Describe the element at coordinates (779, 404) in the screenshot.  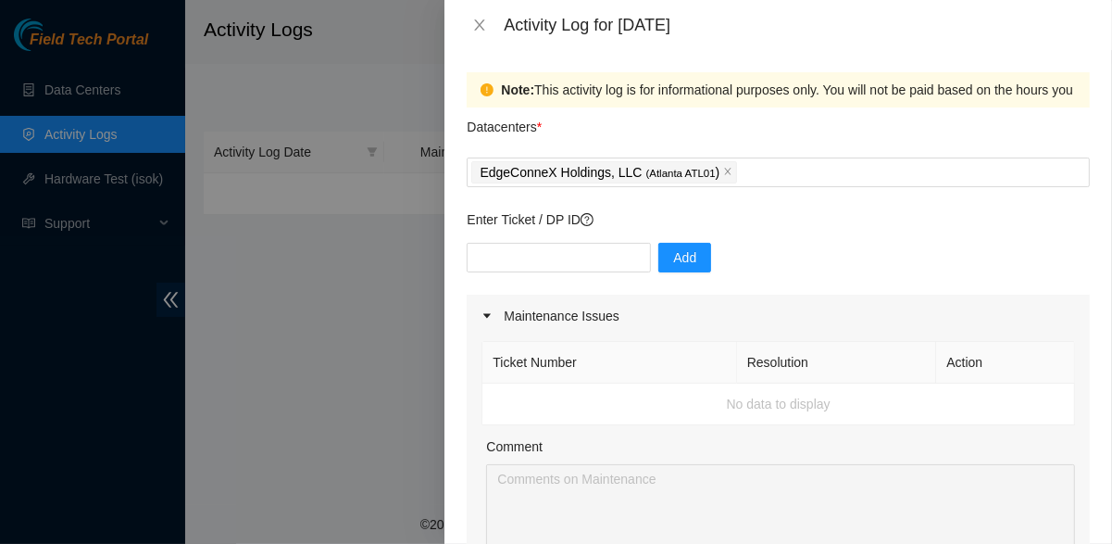
I see `td: No data to display` at that location.